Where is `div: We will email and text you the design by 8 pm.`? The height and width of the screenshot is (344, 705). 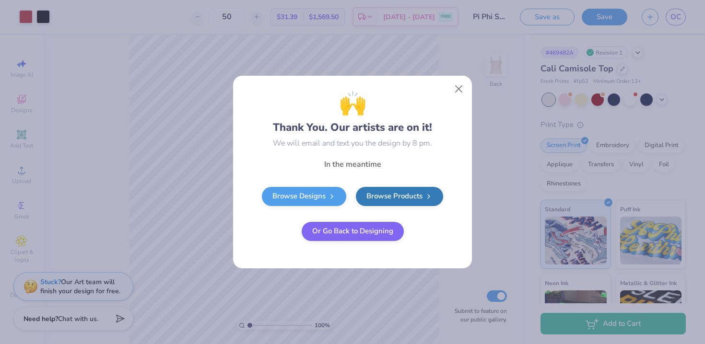 div: We will email and text you the design by 8 pm. is located at coordinates (352, 143).